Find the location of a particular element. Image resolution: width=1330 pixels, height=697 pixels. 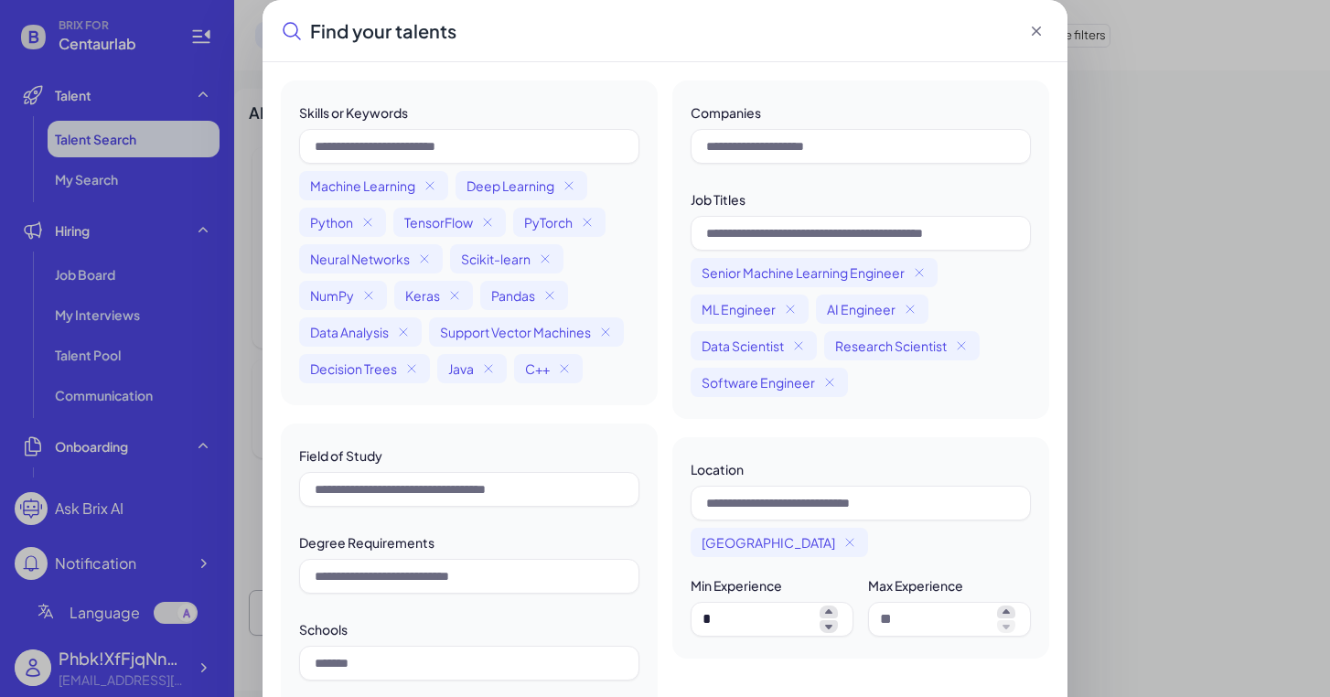

span: Research Scientist is located at coordinates (891, 346).